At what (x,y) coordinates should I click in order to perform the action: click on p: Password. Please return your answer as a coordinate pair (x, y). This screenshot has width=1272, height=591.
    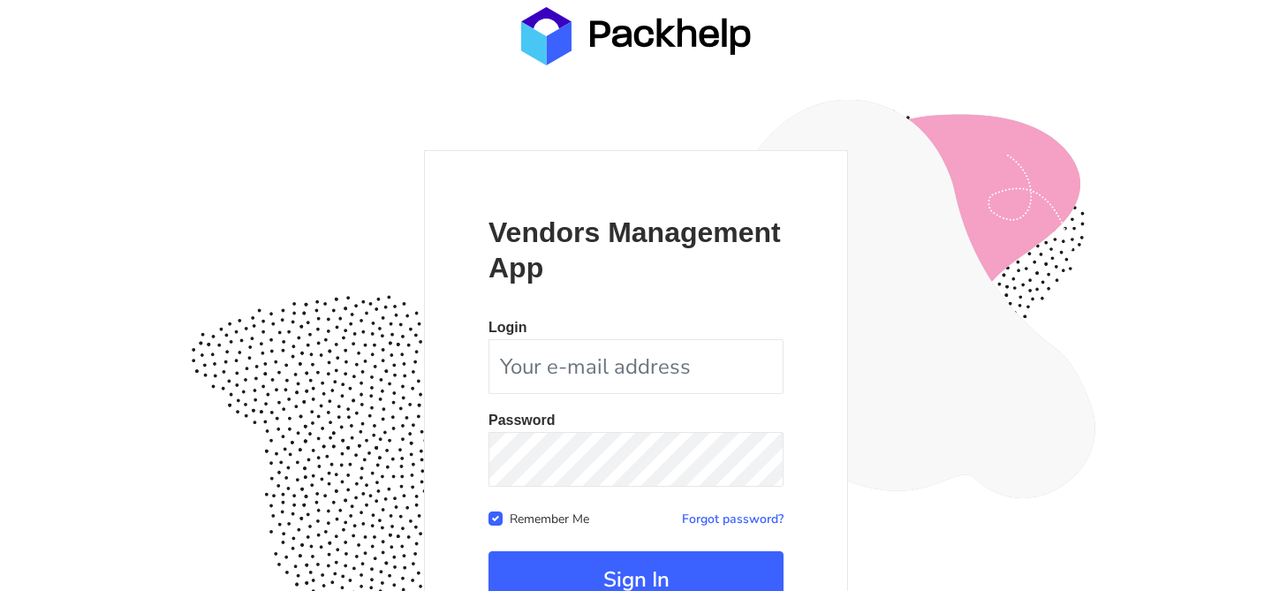
    Looking at the image, I should click on (636, 420).